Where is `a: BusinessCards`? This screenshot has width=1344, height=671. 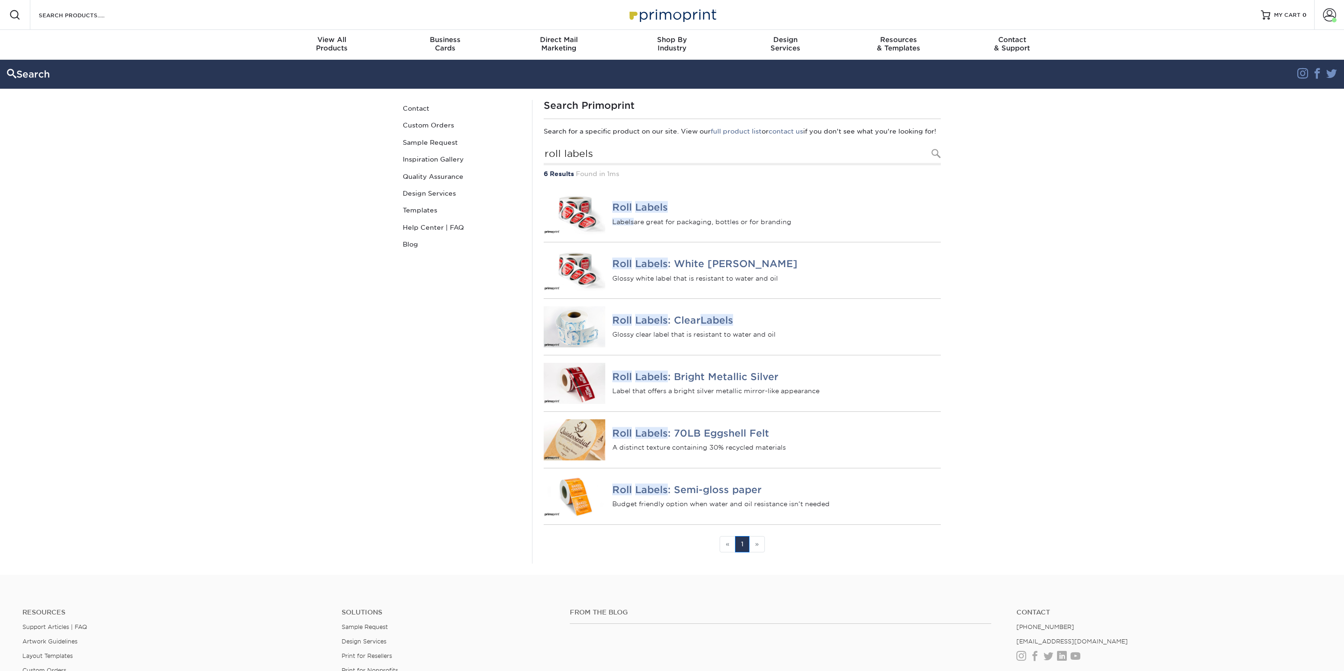 a: BusinessCards is located at coordinates (445, 45).